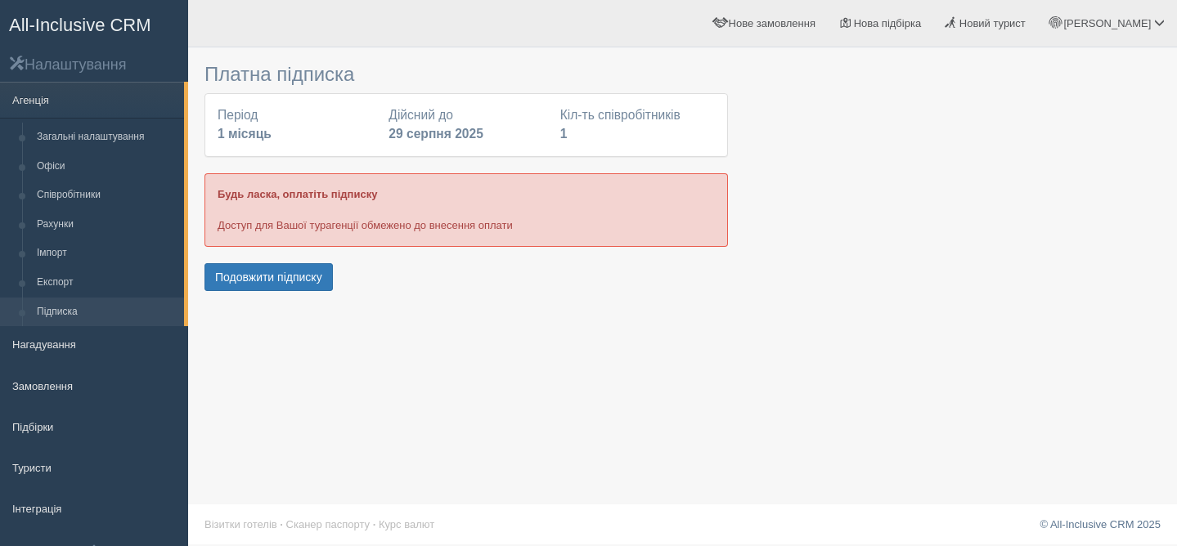  I want to click on b: 1 місяць, so click(244, 133).